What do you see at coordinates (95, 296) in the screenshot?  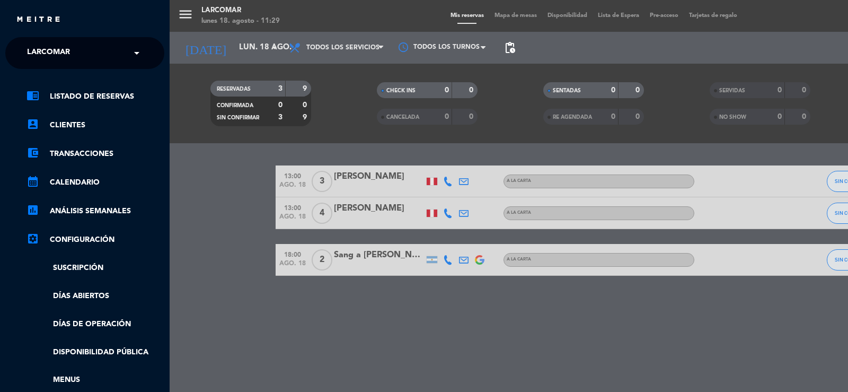 I see `a: Días abiertos` at bounding box center [95, 296].